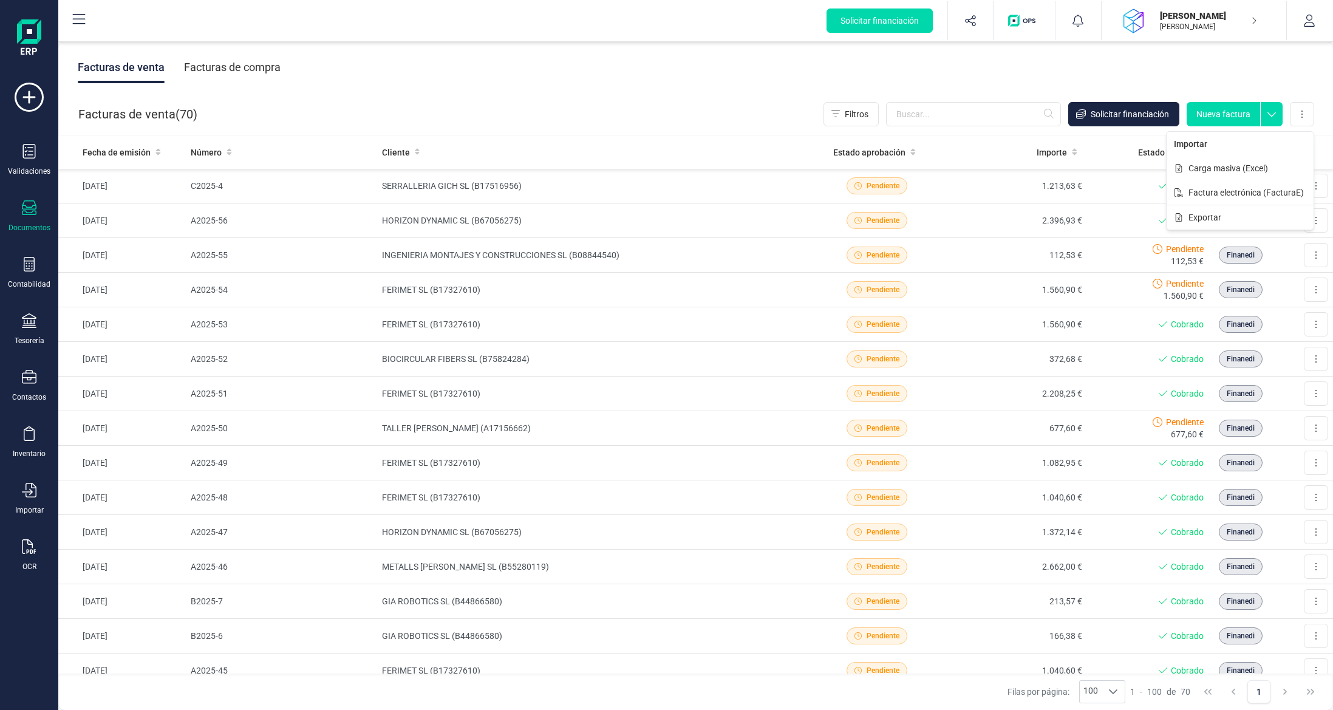 The image size is (1333, 710). Describe the element at coordinates (281, 428) in the screenshot. I see `td: A2025-50` at that location.